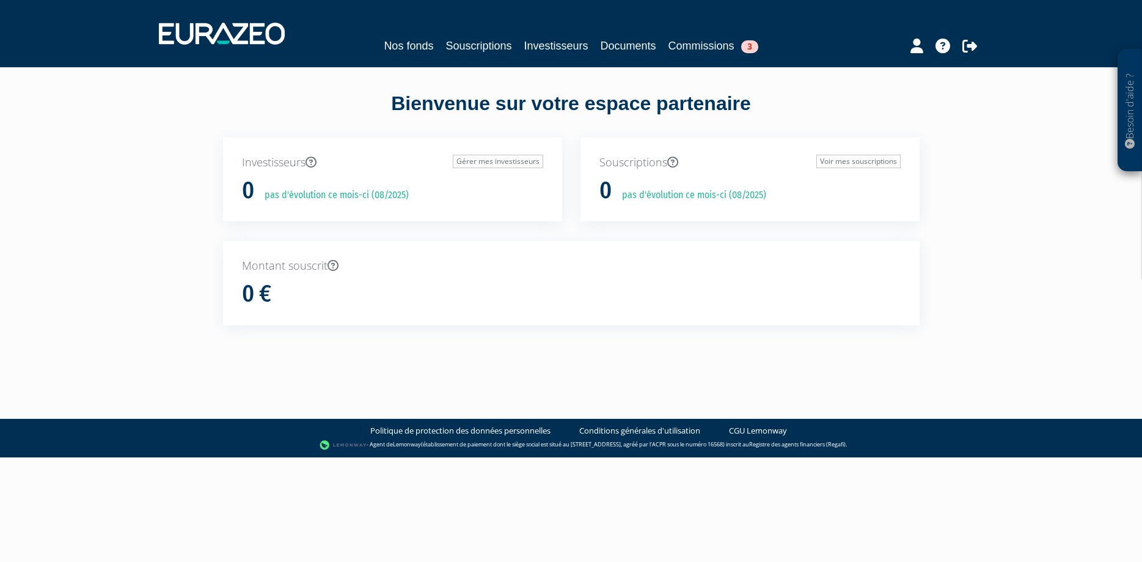  Describe the element at coordinates (640, 430) in the screenshot. I see `a: Conditions générales d'utilisation` at that location.